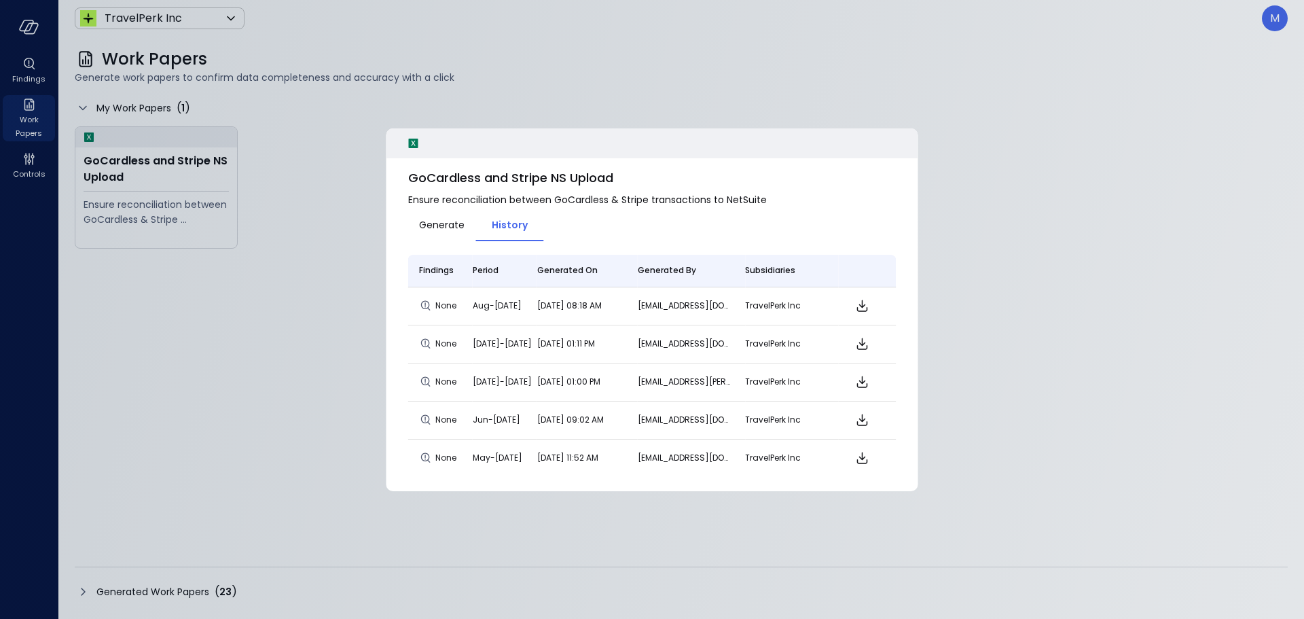 The width and height of the screenshot is (1304, 619). Describe the element at coordinates (441, 225) in the screenshot. I see `span: Generate` at that location.